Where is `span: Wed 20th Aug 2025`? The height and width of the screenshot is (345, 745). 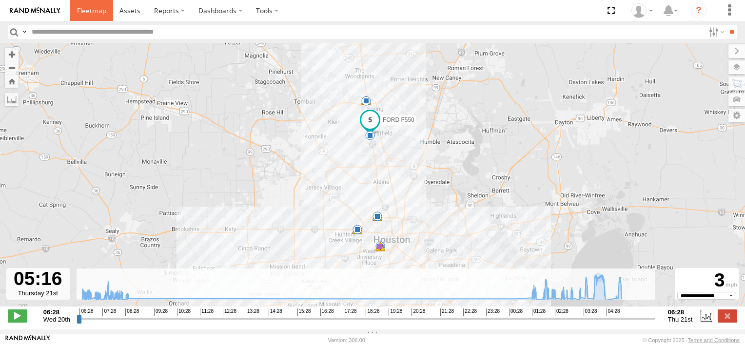 span: Wed 20th Aug 2025 is located at coordinates (57, 319).